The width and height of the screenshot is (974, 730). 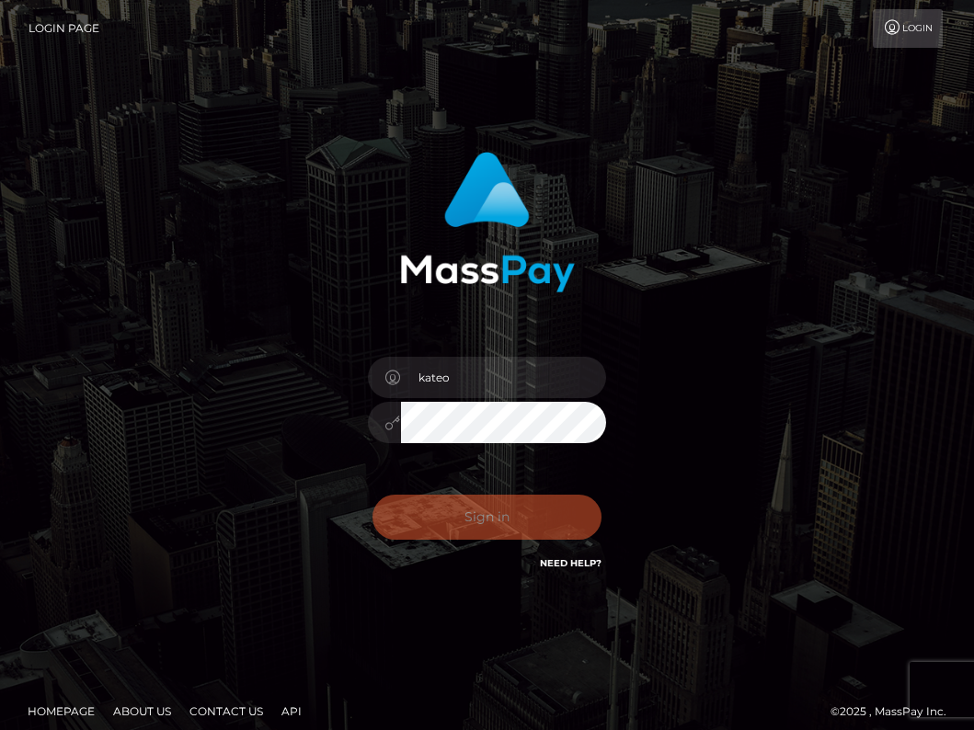 What do you see at coordinates (895, 712) in the screenshot?
I see `div: © 2025 , MassPay Inc.` at bounding box center [895, 712].